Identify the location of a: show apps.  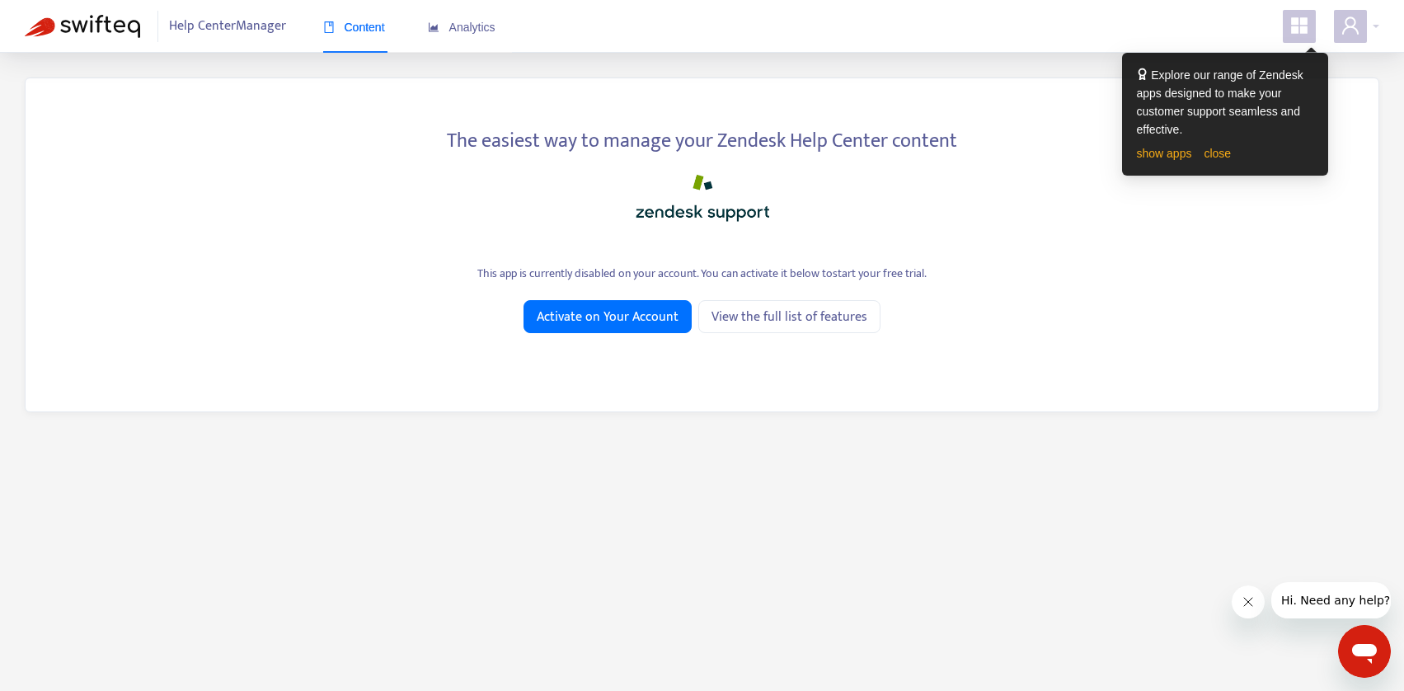
(1164, 153).